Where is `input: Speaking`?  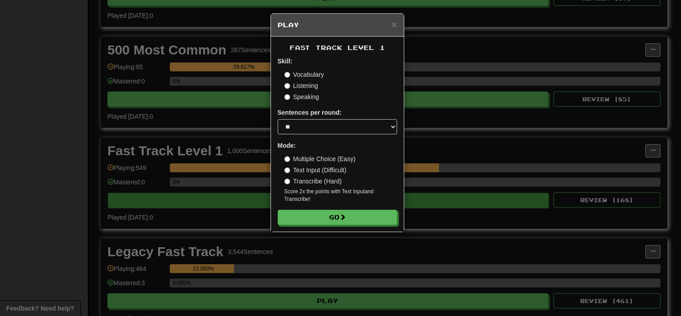 input: Speaking is located at coordinates (287, 97).